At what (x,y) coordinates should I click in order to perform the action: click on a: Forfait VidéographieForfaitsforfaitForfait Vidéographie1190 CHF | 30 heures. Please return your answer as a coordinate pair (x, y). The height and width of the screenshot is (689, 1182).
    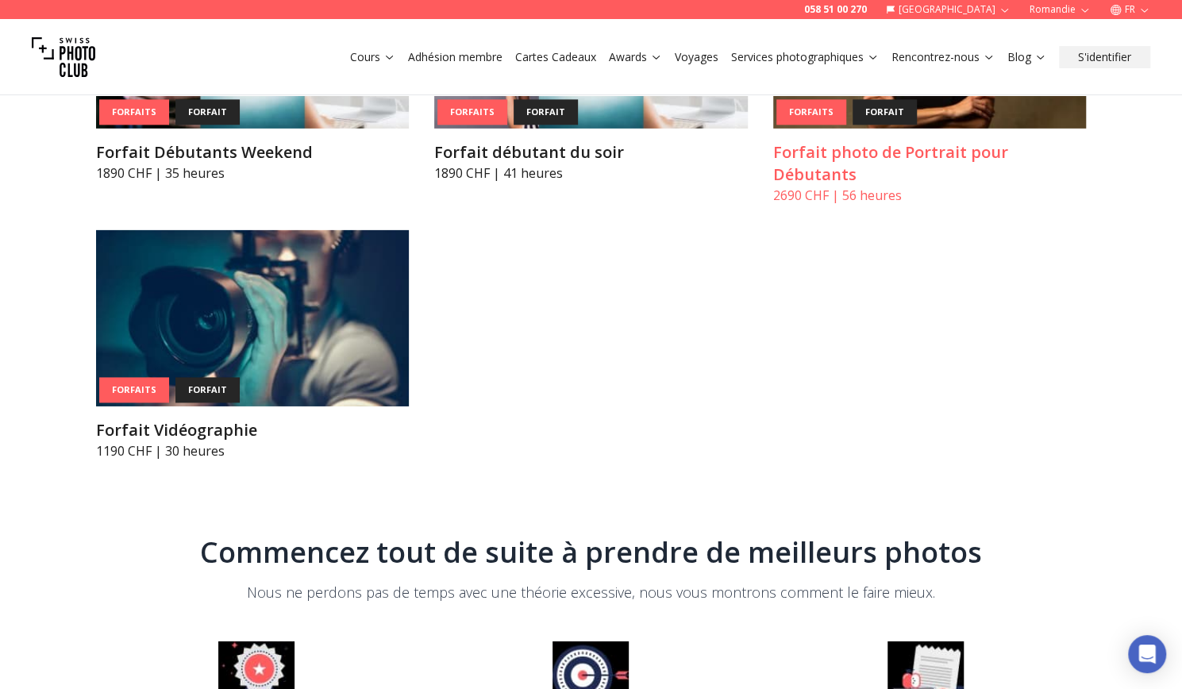
    Looking at the image, I should click on (252, 345).